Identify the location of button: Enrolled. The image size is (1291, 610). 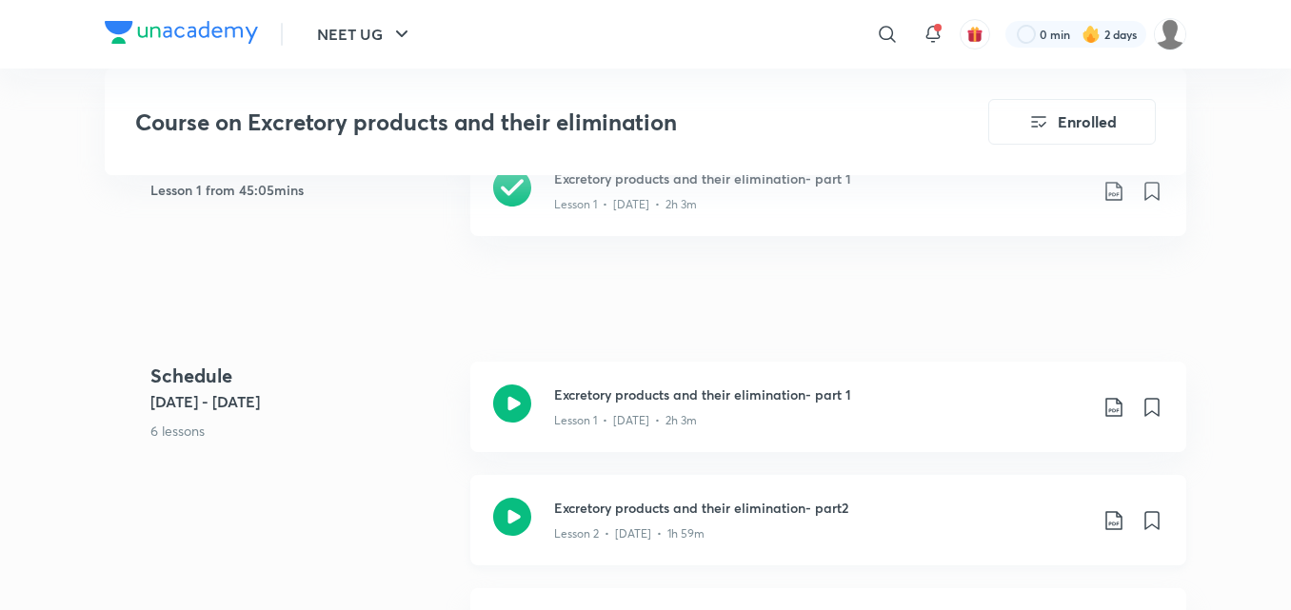
(1072, 122).